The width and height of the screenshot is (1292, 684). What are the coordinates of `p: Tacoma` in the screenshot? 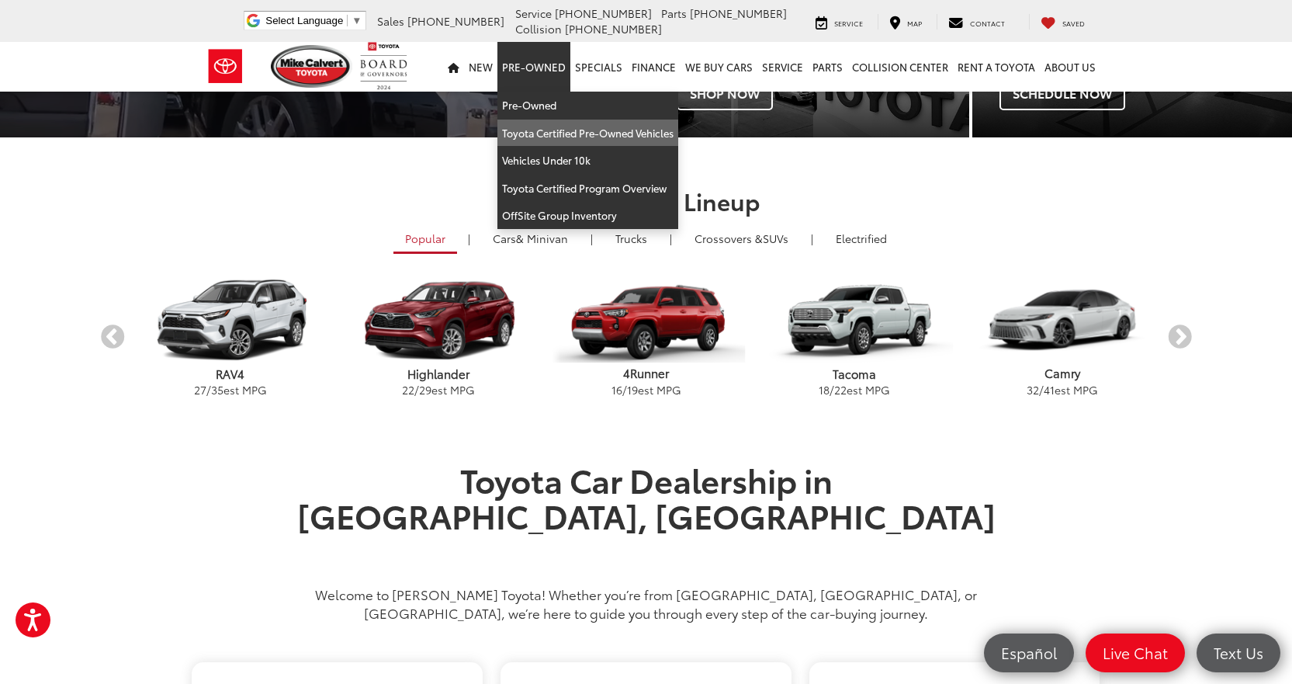 It's located at (854, 373).